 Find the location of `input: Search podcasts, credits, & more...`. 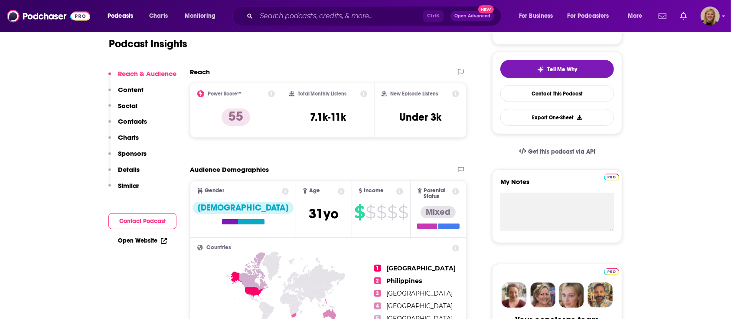

input: Search podcasts, credits, & more... is located at coordinates (339, 16).